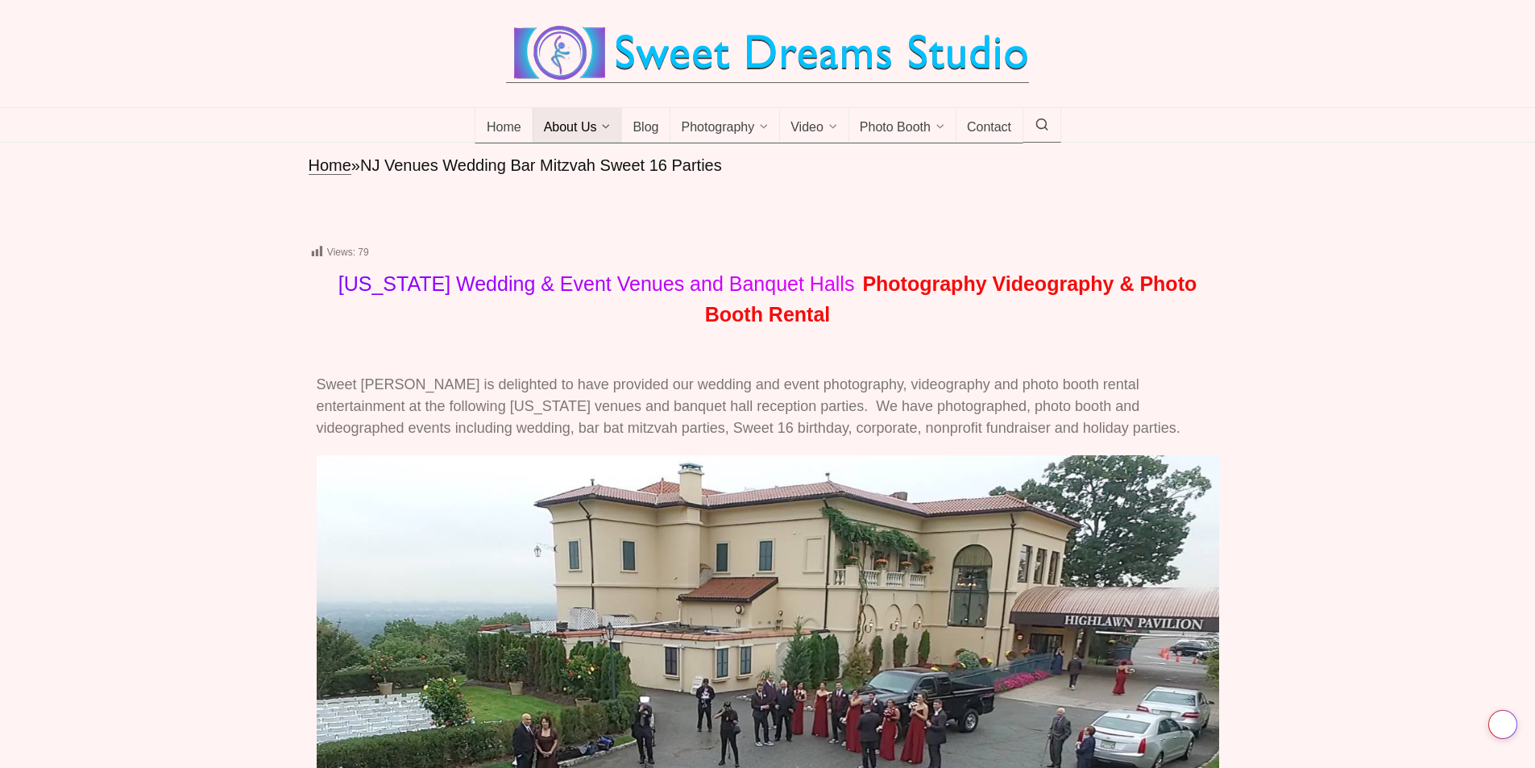  Describe the element at coordinates (768, 165) in the screenshot. I see `nav: breadcrumbs` at that location.